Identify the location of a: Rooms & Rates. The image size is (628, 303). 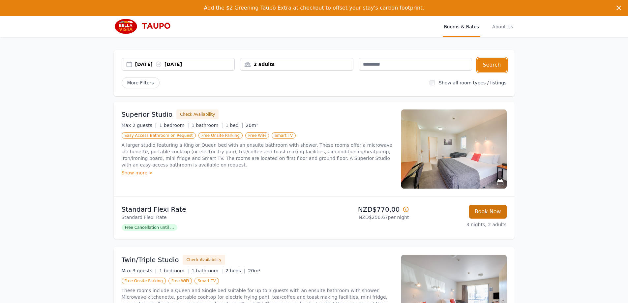
(461, 26).